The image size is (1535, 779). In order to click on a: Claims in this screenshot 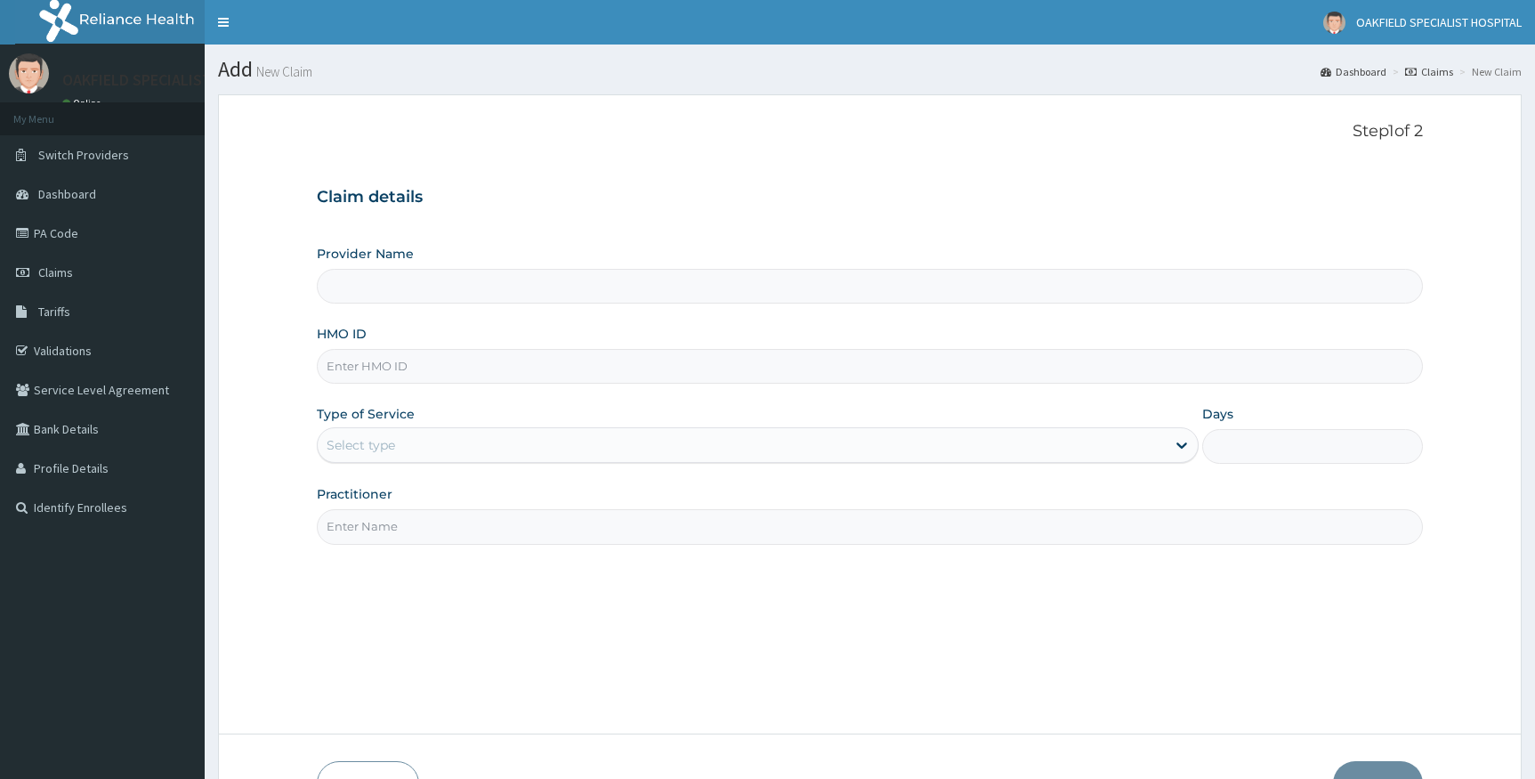, I will do `click(1429, 71)`.